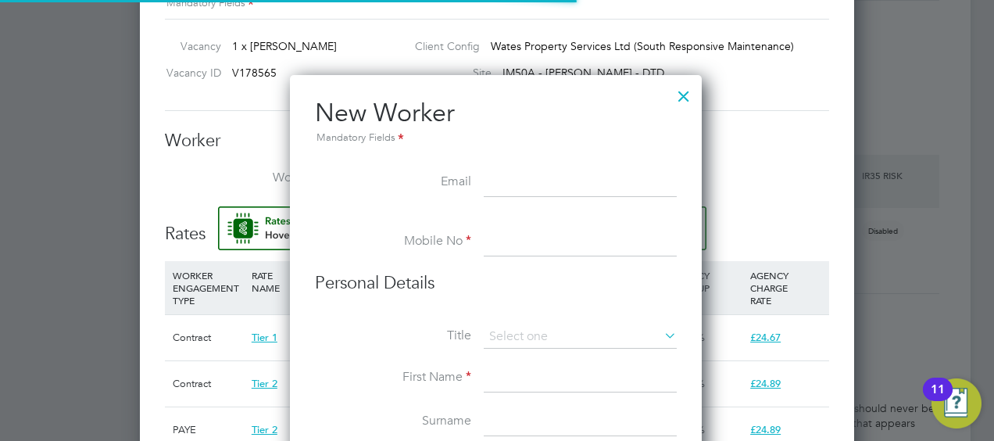 The image size is (994, 441). I want to click on span: £24.67, so click(765, 337).